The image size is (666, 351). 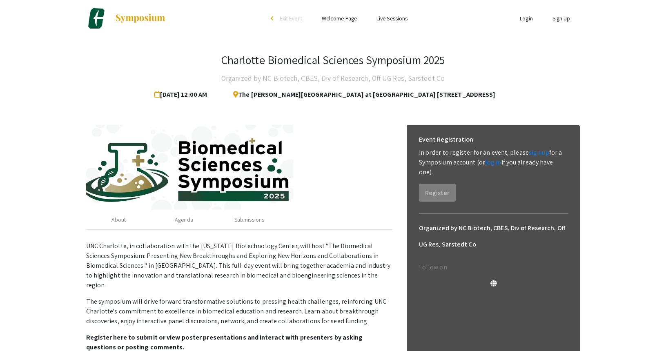 I want to click on div: Agenda, so click(x=184, y=220).